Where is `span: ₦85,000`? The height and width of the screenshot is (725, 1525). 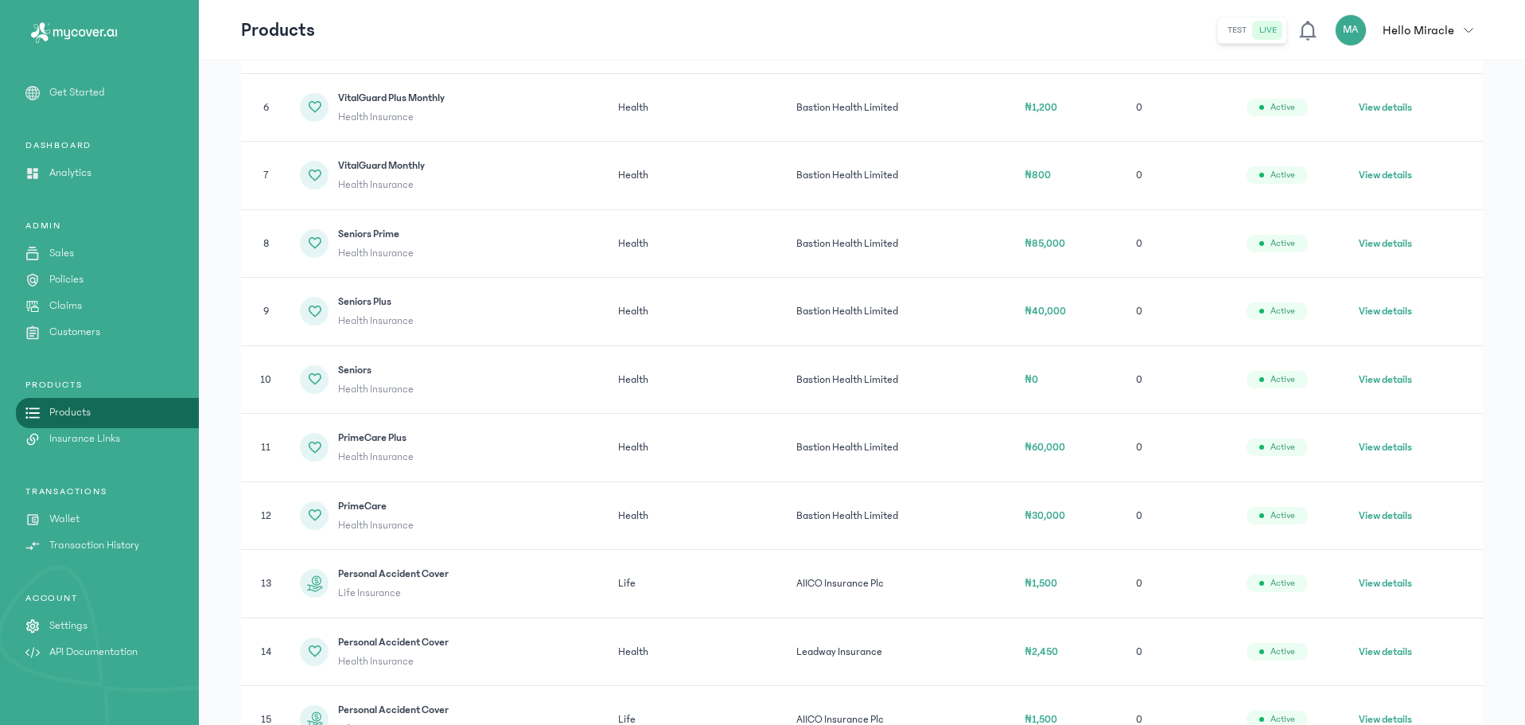
span: ₦85,000 is located at coordinates (1045, 243).